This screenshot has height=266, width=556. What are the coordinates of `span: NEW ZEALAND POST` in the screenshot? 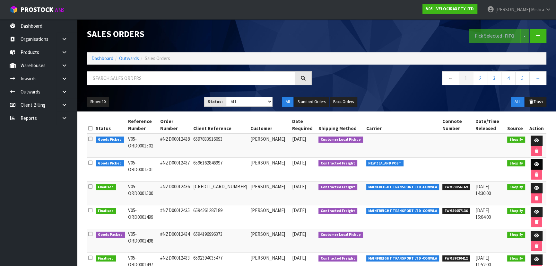 It's located at (385, 163).